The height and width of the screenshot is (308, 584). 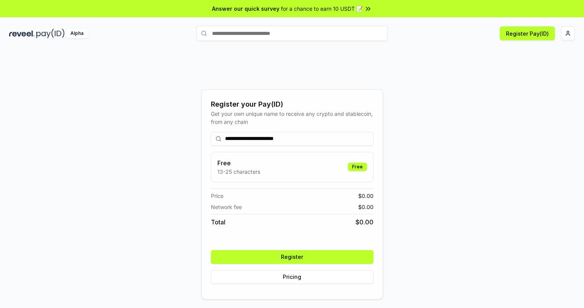 I want to click on span: Total, so click(x=218, y=222).